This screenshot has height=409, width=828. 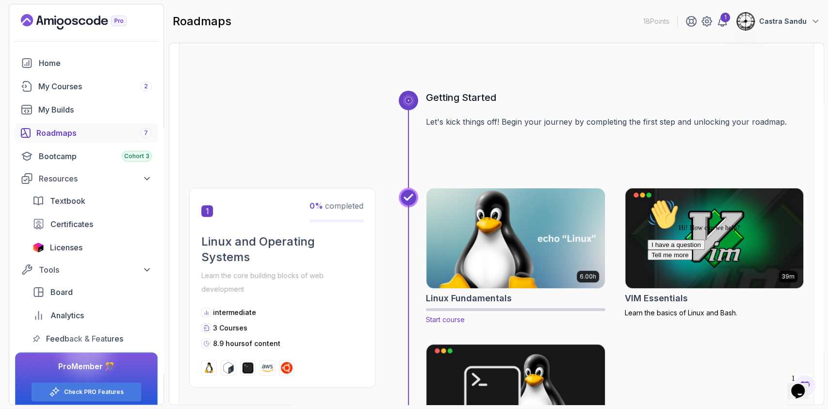 I want to click on span: Textbook, so click(x=67, y=201).